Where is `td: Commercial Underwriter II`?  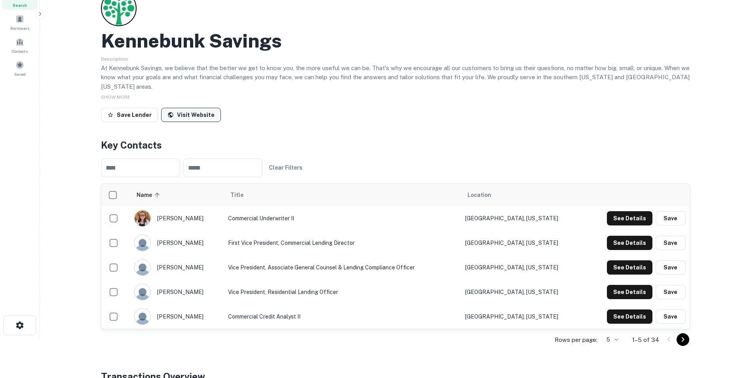 td: Commercial Underwriter II is located at coordinates (343, 218).